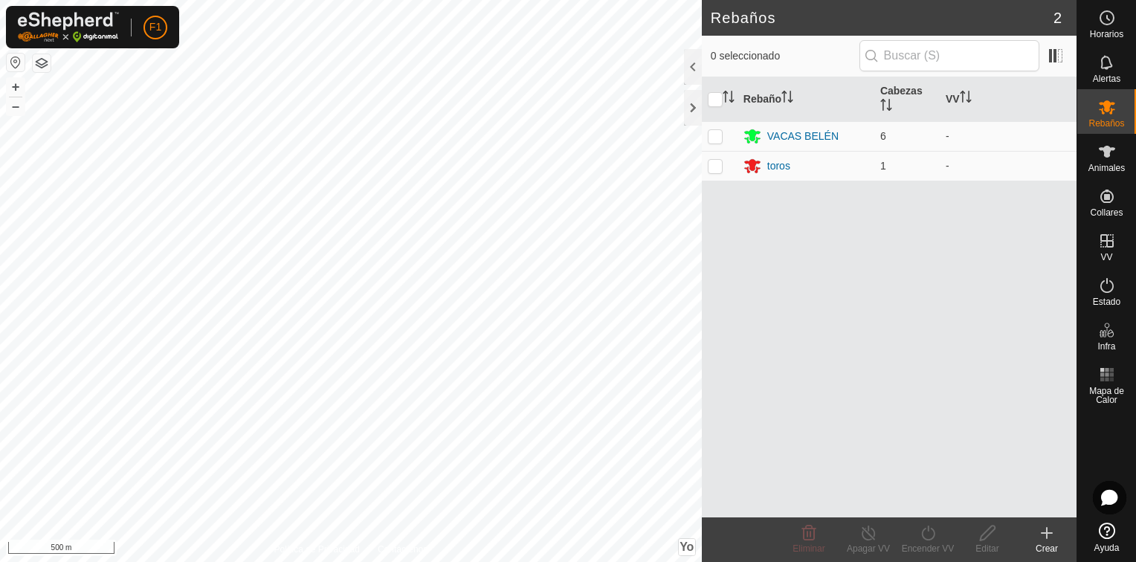 This screenshot has height=562, width=1136. What do you see at coordinates (687, 547) in the screenshot?
I see `button: Yo` at bounding box center [687, 547].